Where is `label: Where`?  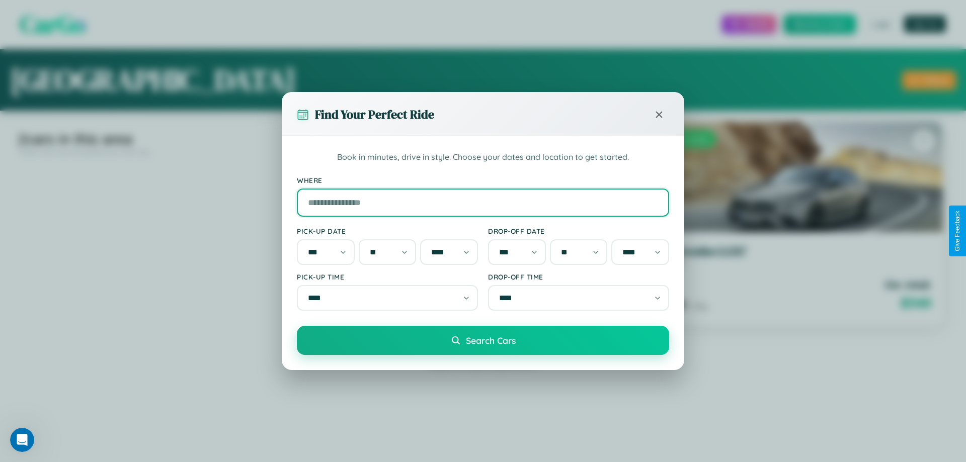 label: Where is located at coordinates (483, 180).